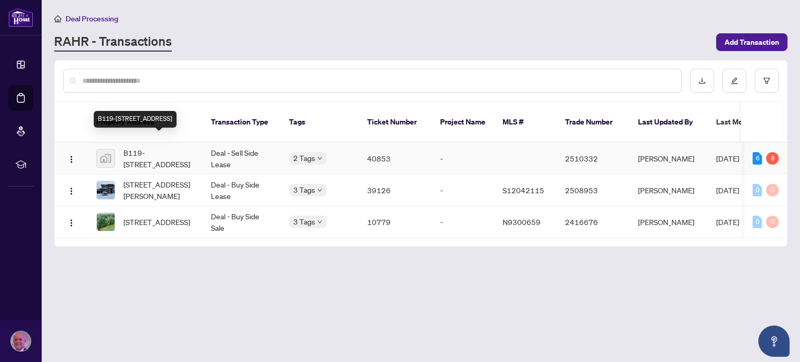  Describe the element at coordinates (395, 158) in the screenshot. I see `td: 40853` at that location.